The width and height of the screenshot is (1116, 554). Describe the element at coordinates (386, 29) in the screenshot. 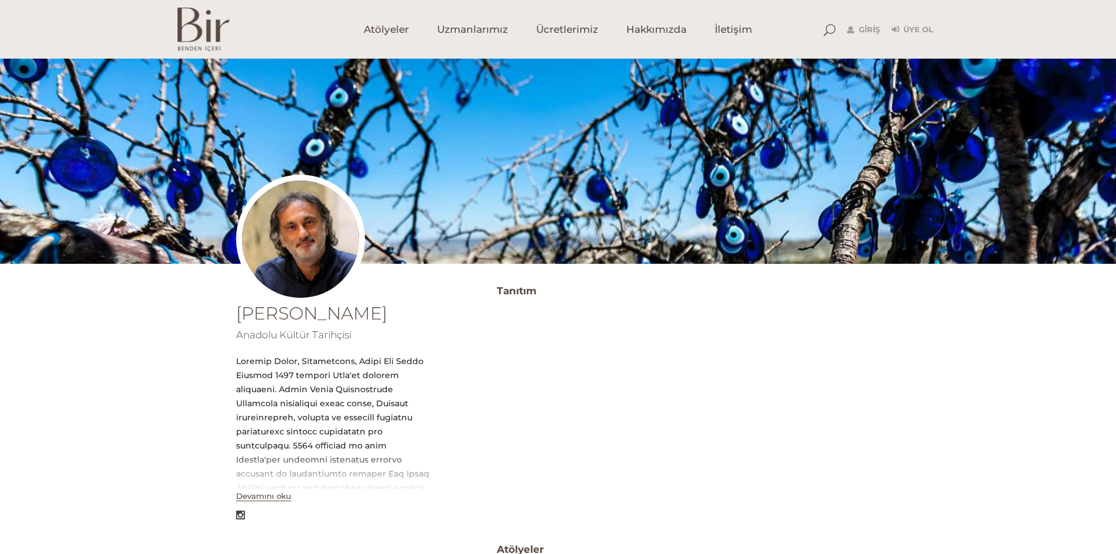

I see `span: Atölyeler` at that location.